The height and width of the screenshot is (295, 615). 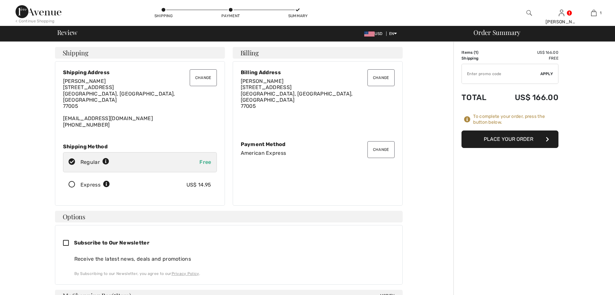 What do you see at coordinates (112, 242) in the screenshot?
I see `span: Subscribe to Our Newsletter` at bounding box center [112, 242].